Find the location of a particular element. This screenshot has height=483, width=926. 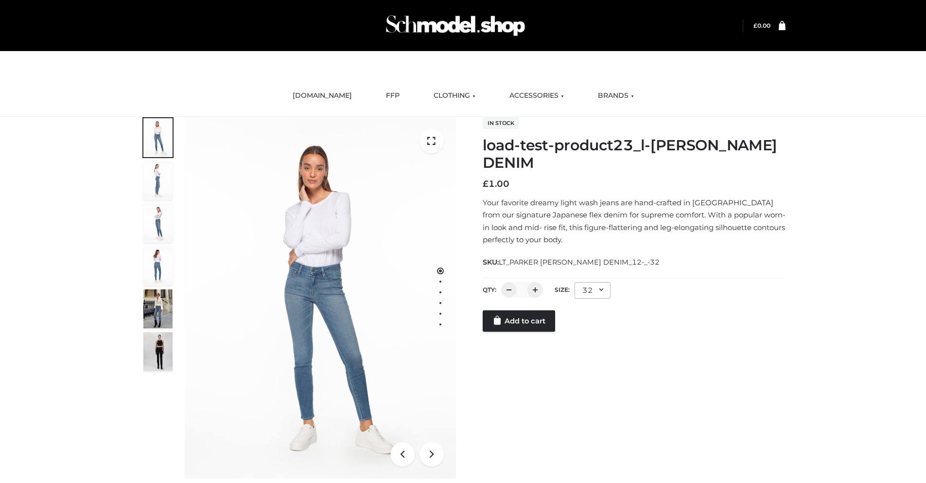

a: £0.00 is located at coordinates (762, 25).